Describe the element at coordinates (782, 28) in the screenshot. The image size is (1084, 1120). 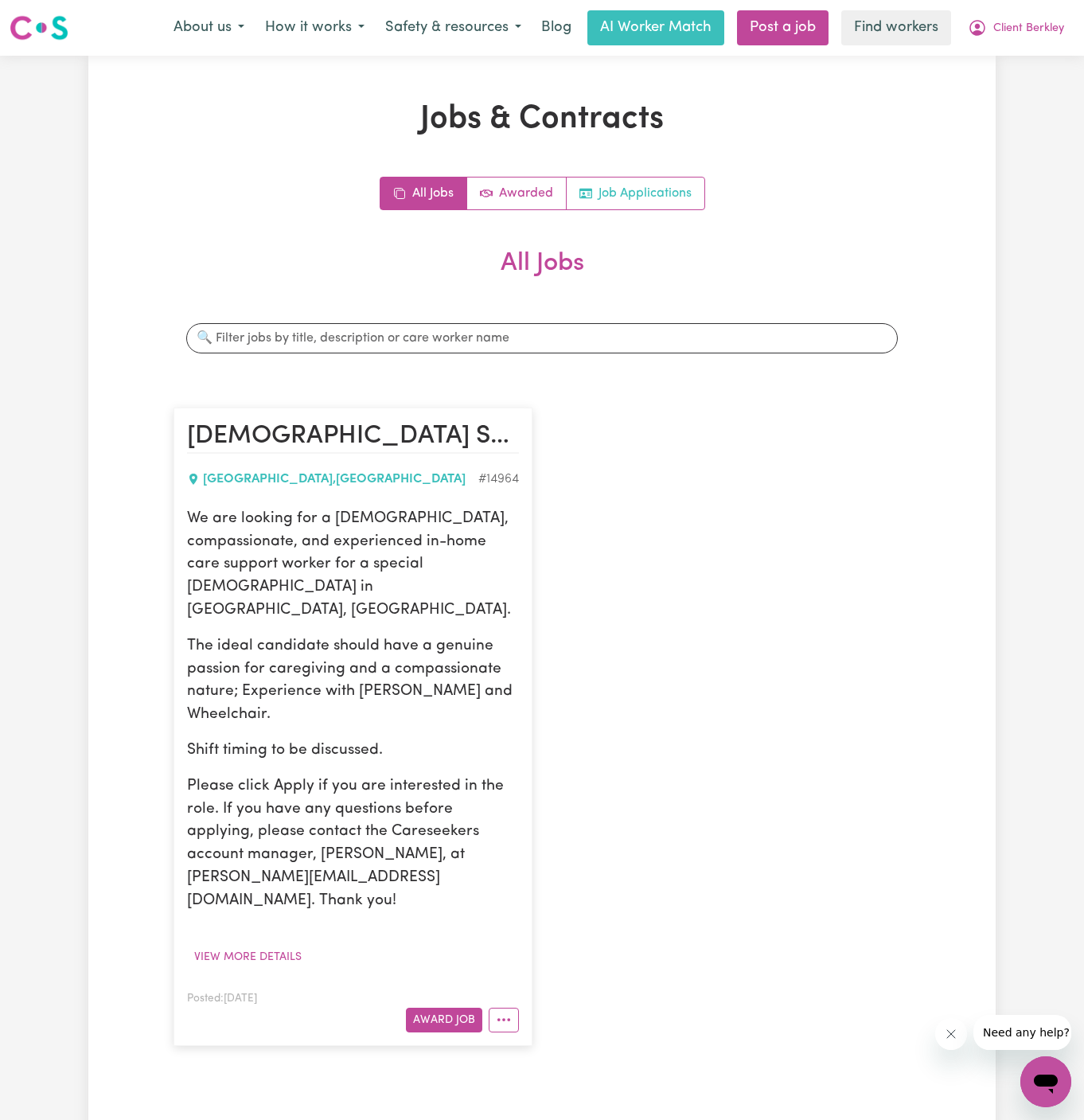
I see `a: Post a job` at that location.